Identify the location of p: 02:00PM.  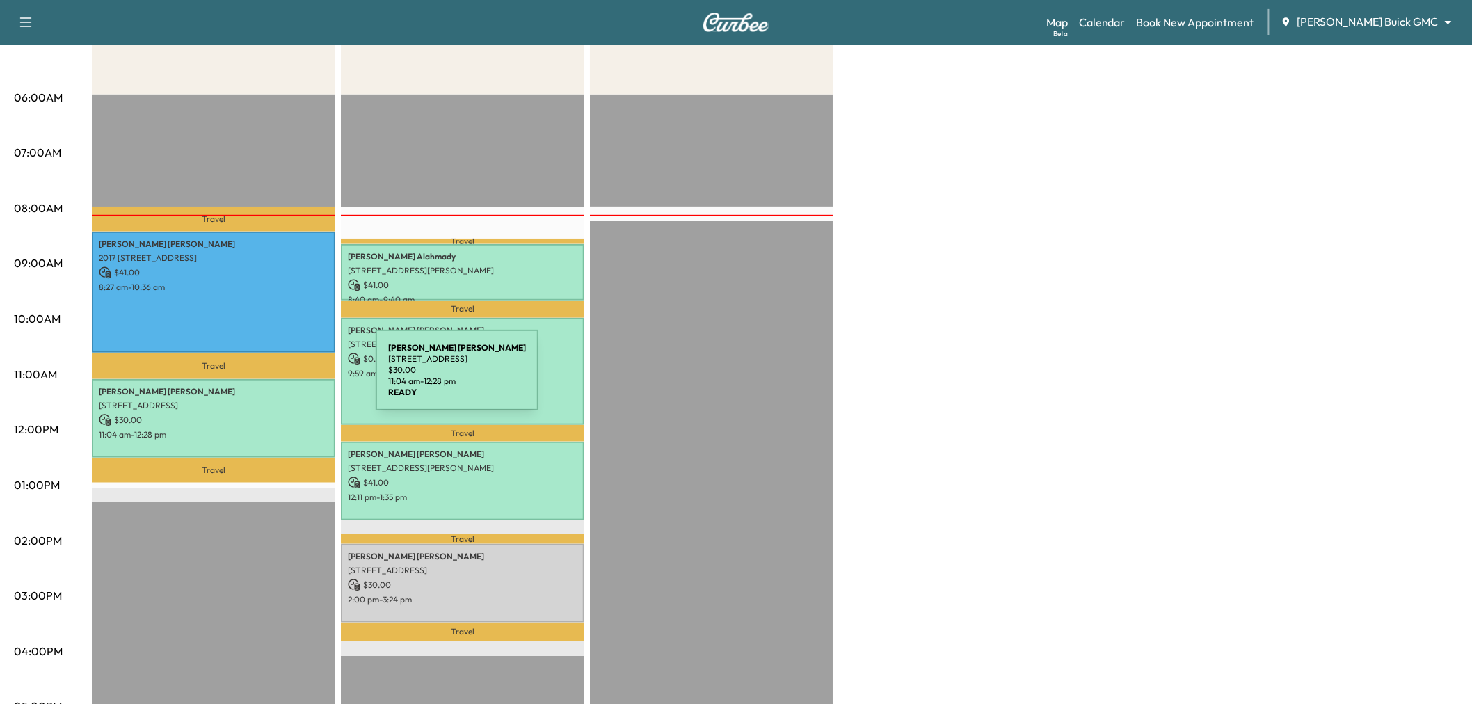
(38, 540).